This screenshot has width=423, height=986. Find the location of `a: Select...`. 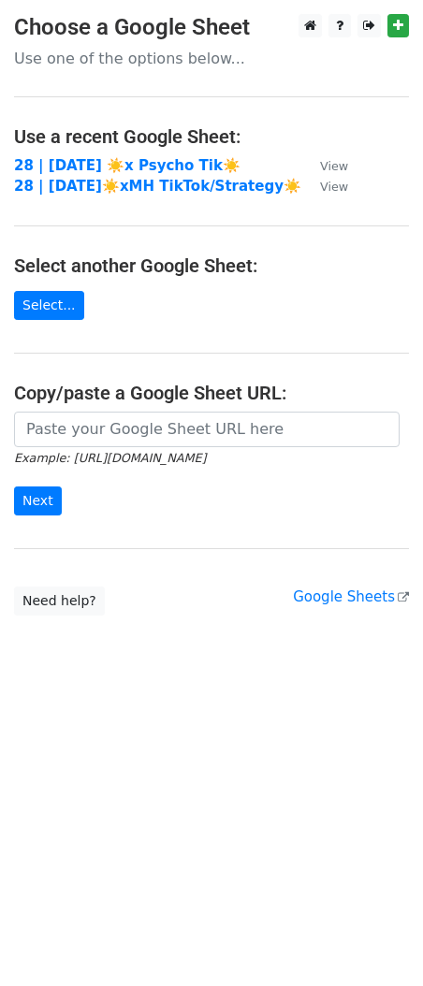

a: Select... is located at coordinates (49, 305).